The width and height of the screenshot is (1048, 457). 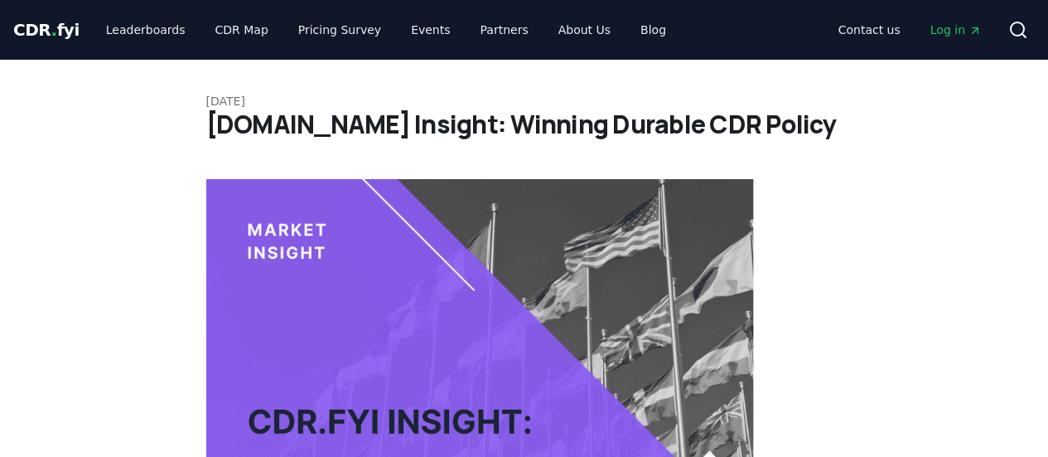 I want to click on a: Blog, so click(x=653, y=30).